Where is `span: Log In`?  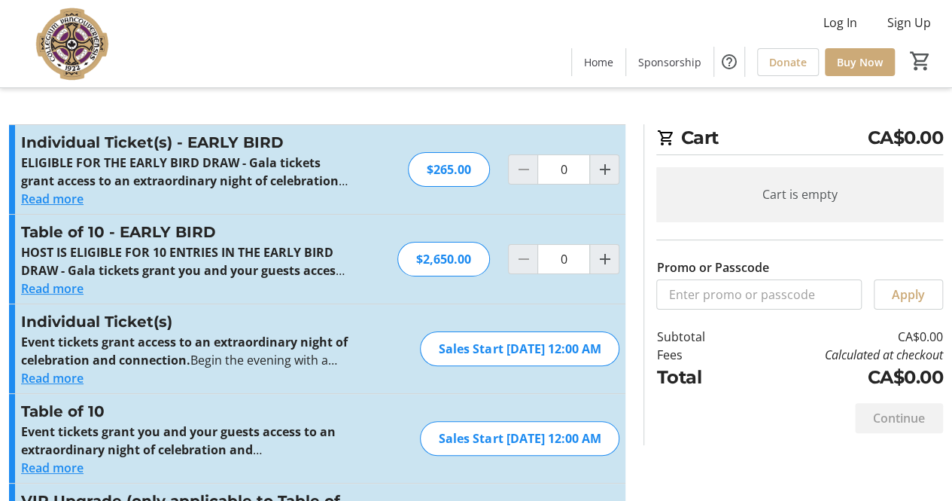 span: Log In is located at coordinates (840, 23).